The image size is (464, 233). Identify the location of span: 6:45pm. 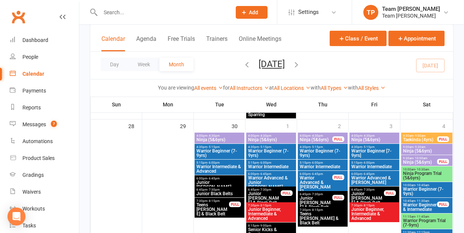
(219, 189).